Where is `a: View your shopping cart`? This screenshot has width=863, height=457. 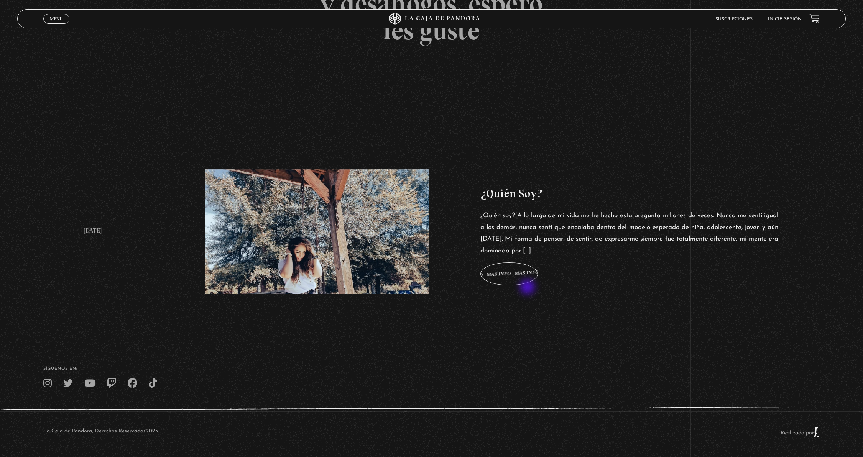
a: View your shopping cart is located at coordinates (814, 18).